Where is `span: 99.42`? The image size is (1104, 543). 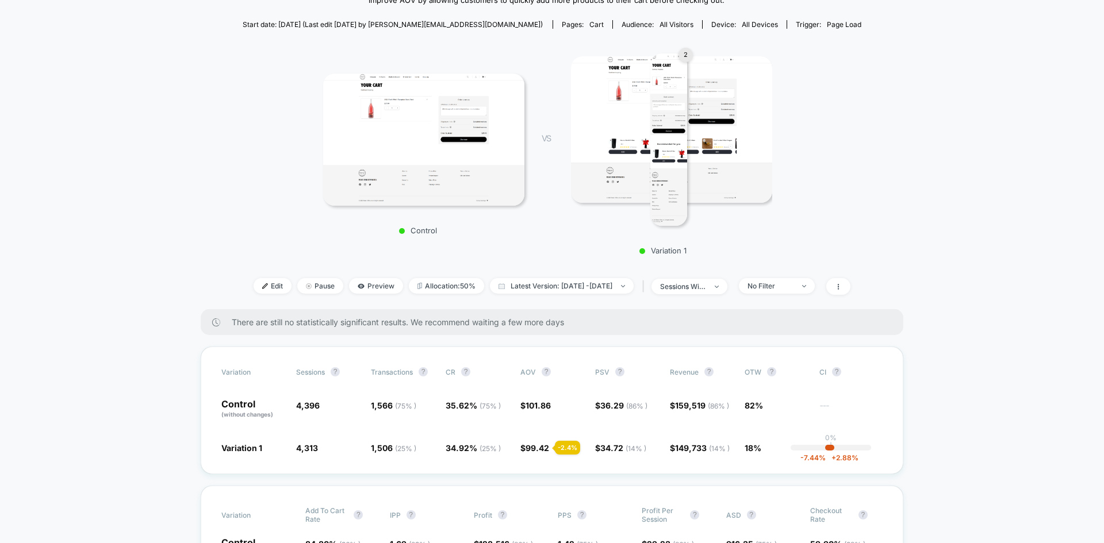 span: 99.42 is located at coordinates (537, 448).